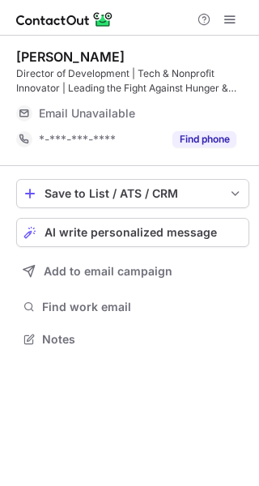 This screenshot has height=486, width=259. What do you see at coordinates (133, 271) in the screenshot?
I see `button: Add to email campaign` at bounding box center [133, 271].